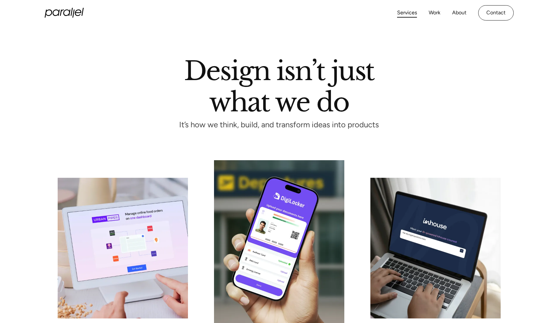 Image resolution: width=558 pixels, height=323 pixels. What do you see at coordinates (496, 13) in the screenshot?
I see `a: Contact` at bounding box center [496, 13].